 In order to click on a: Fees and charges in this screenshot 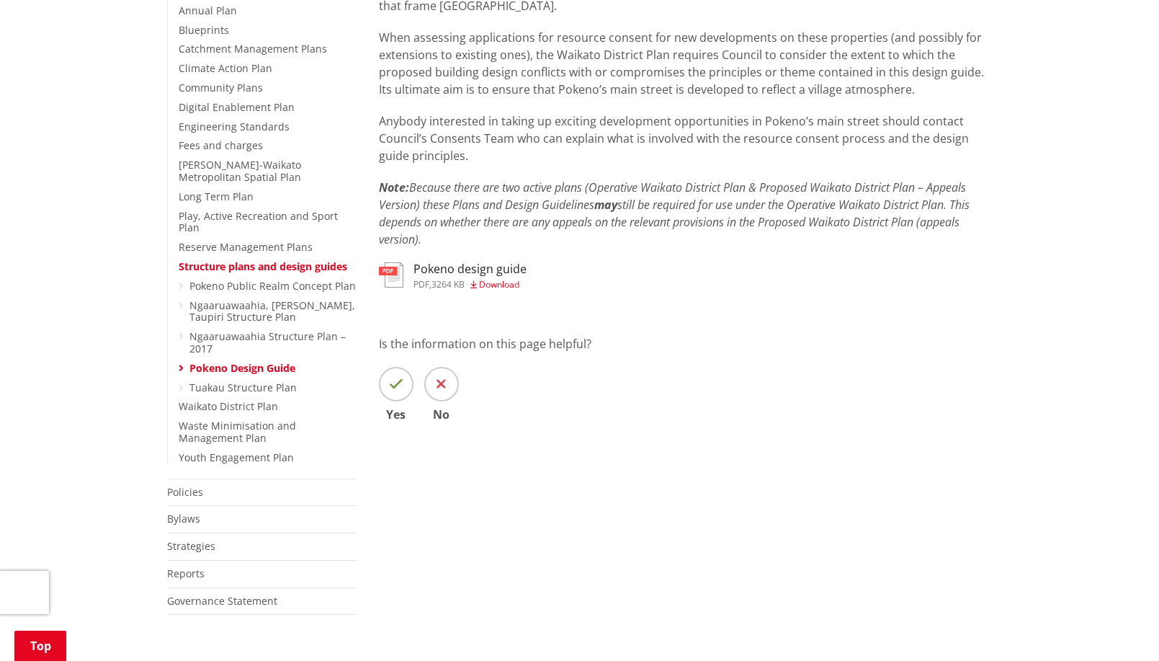, I will do `click(220, 145)`.